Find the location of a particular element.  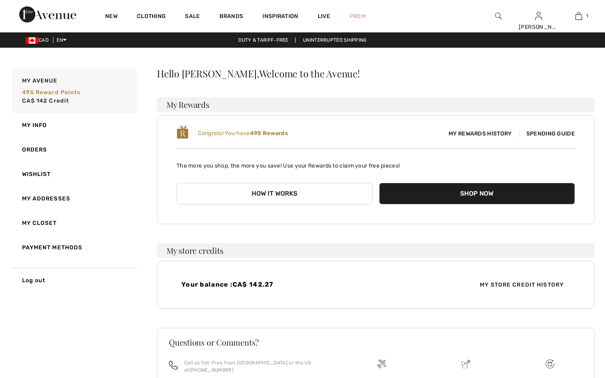

a: Sign In is located at coordinates (538, 16).